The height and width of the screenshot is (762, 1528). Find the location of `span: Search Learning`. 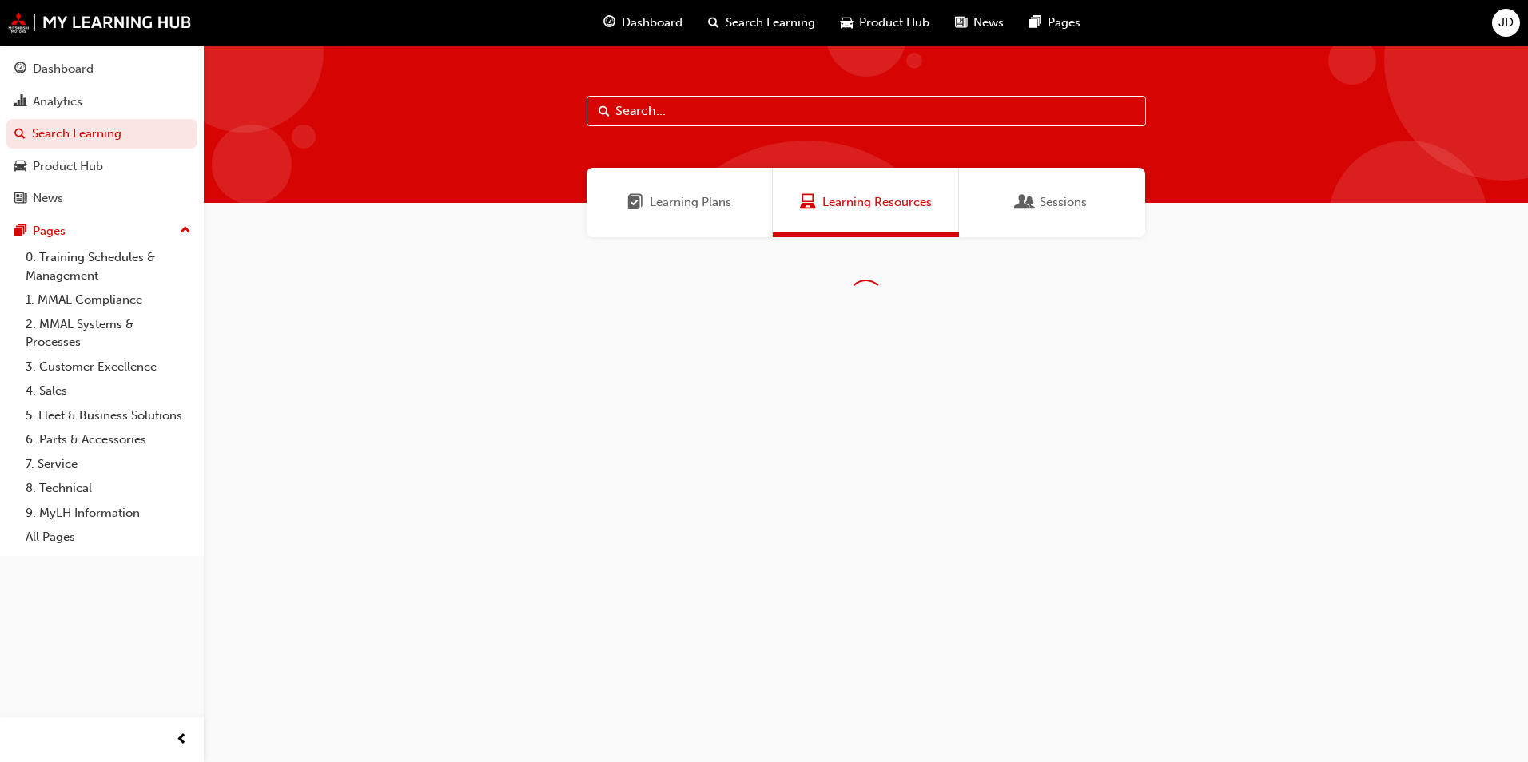

span: Search Learning is located at coordinates (770, 22).